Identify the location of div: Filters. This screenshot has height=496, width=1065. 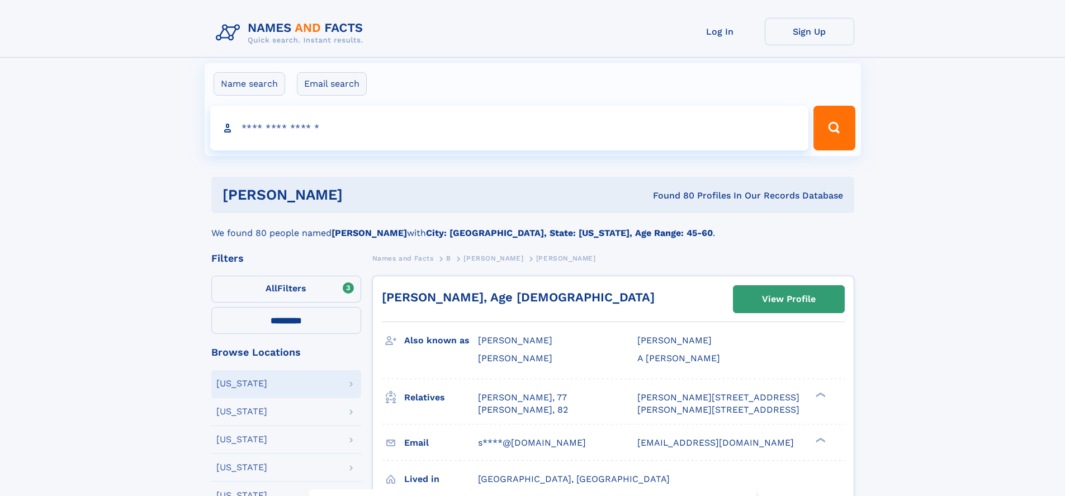
(286, 258).